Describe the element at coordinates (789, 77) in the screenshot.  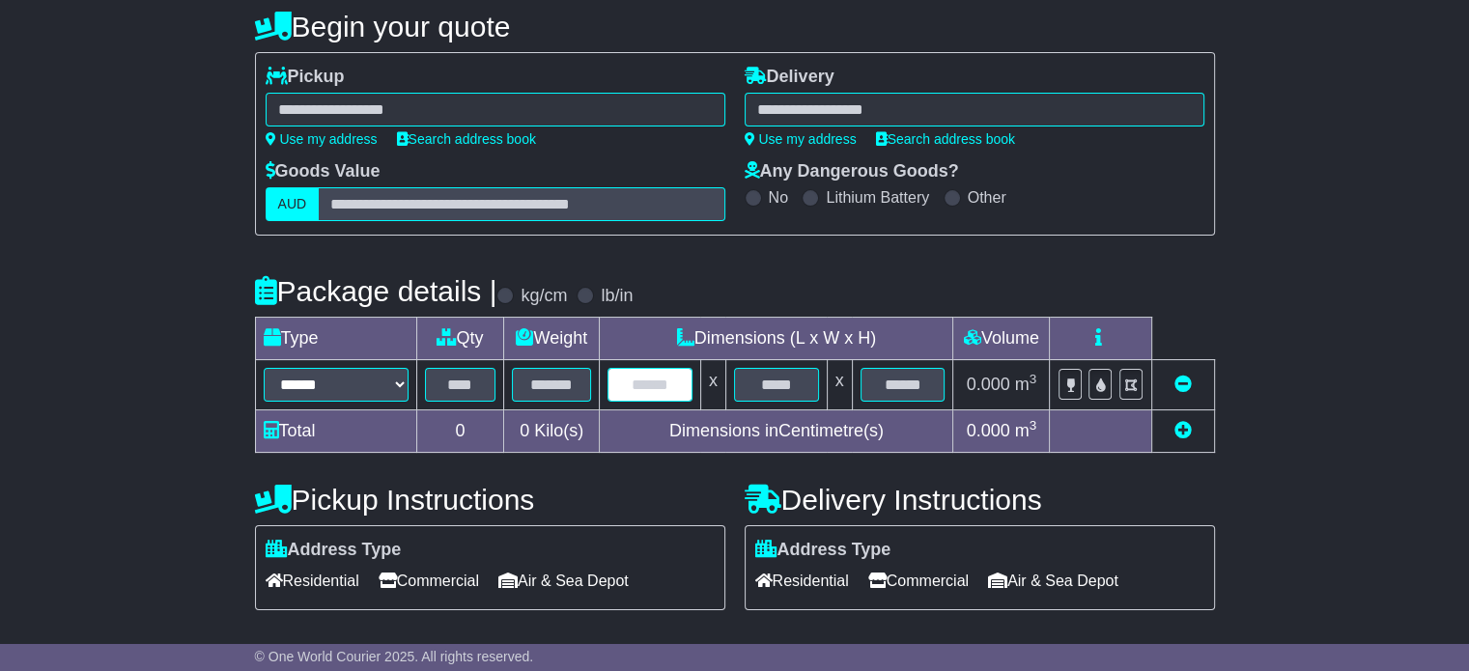
I see `label: Delivery` at that location.